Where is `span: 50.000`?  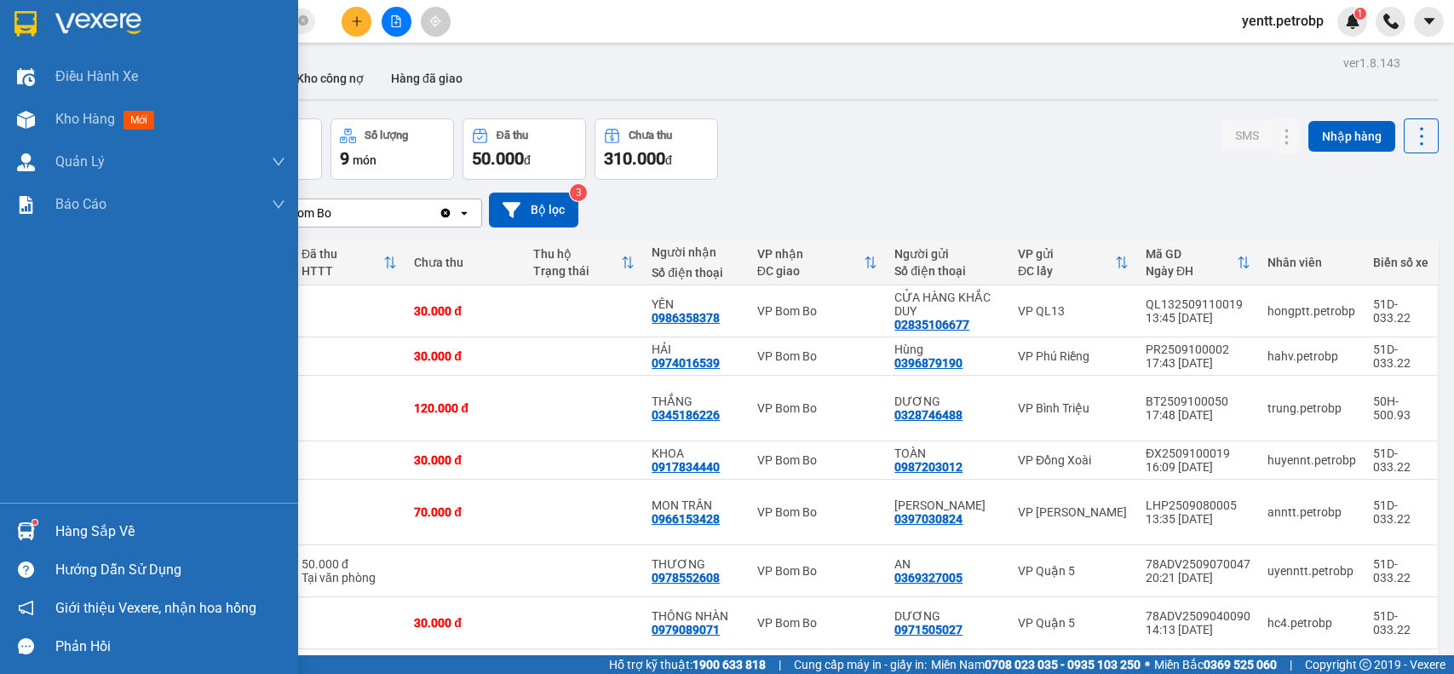
span: 50.000 is located at coordinates (497, 158).